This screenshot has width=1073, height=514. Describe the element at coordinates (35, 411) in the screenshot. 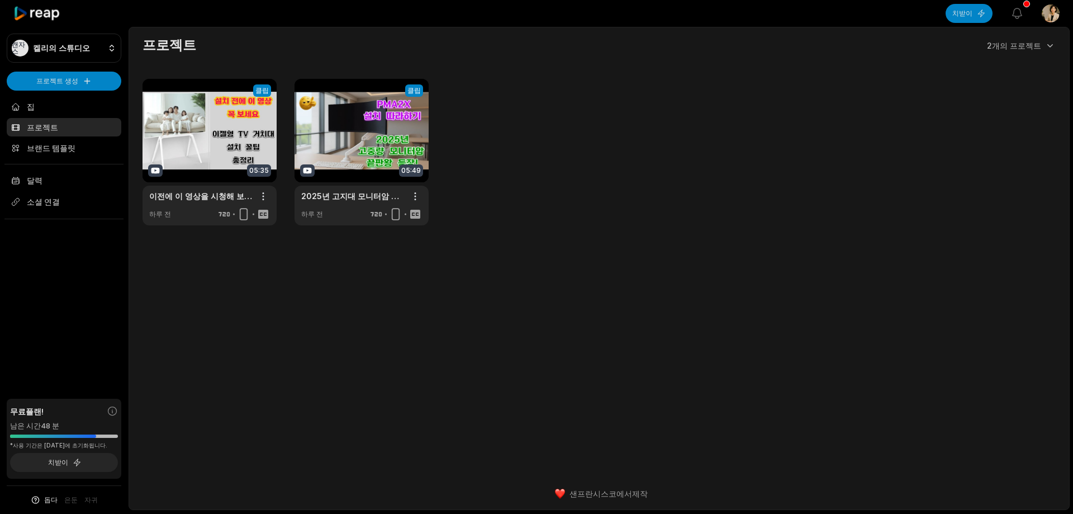

I see `font: 플랜!` at that location.